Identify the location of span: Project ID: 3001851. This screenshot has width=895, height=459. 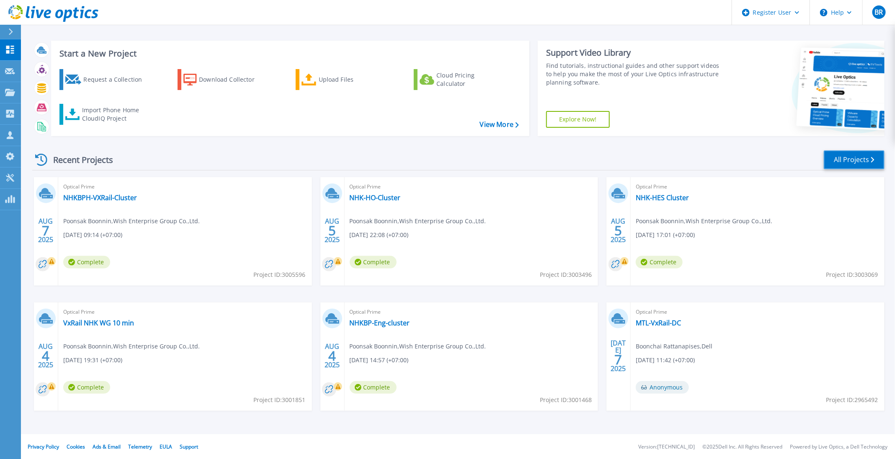
(280, 400).